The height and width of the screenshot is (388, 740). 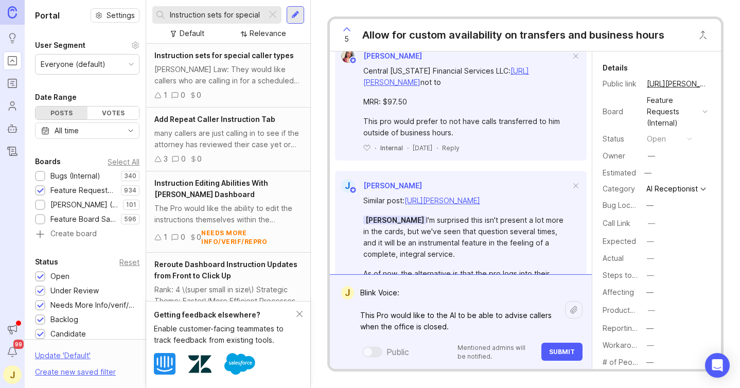 What do you see at coordinates (228, 295) in the screenshot?
I see `div: Rank: 4 \(super small in size\) Strategic Theme: Faster\/More Efficient Processes Goal: Now that ...` at bounding box center [228, 295].